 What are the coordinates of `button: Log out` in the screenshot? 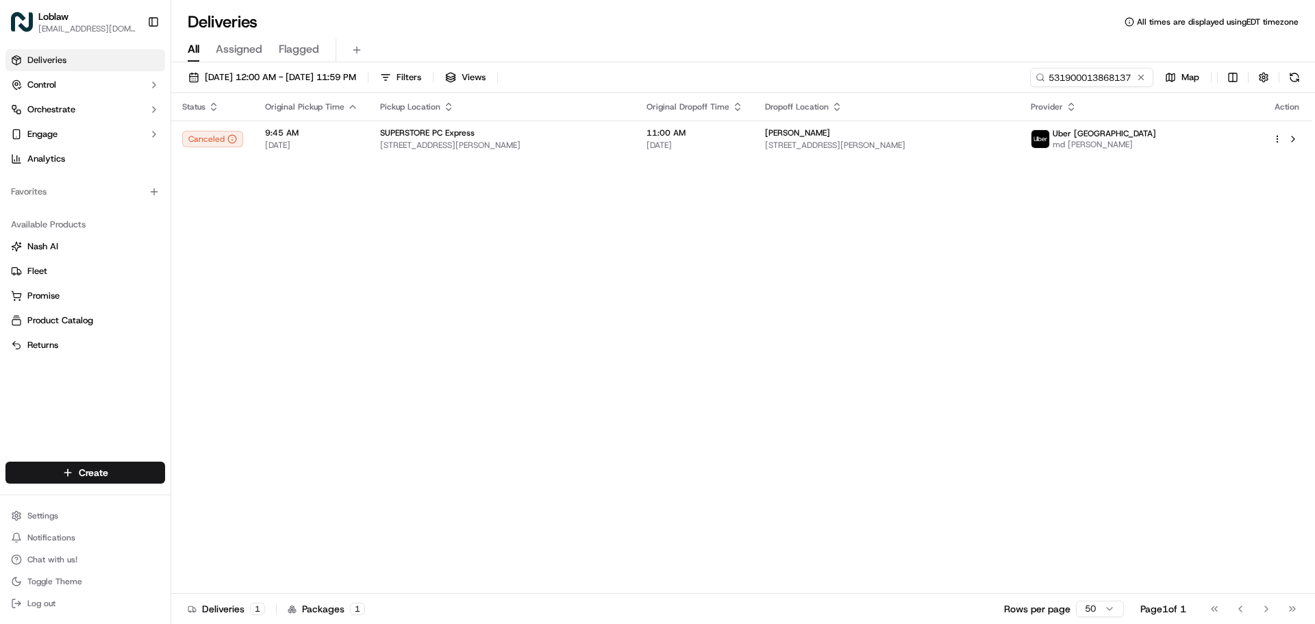 It's located at (85, 603).